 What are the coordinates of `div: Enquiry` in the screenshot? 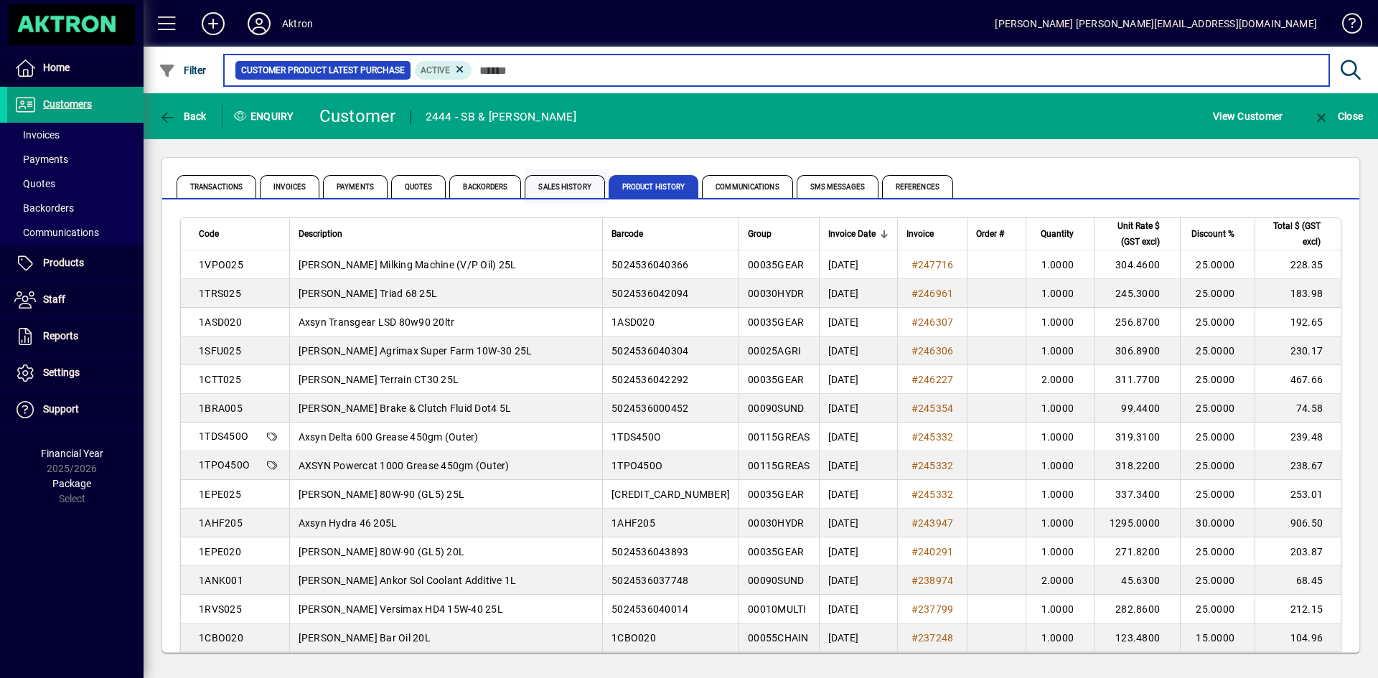 It's located at (266, 116).